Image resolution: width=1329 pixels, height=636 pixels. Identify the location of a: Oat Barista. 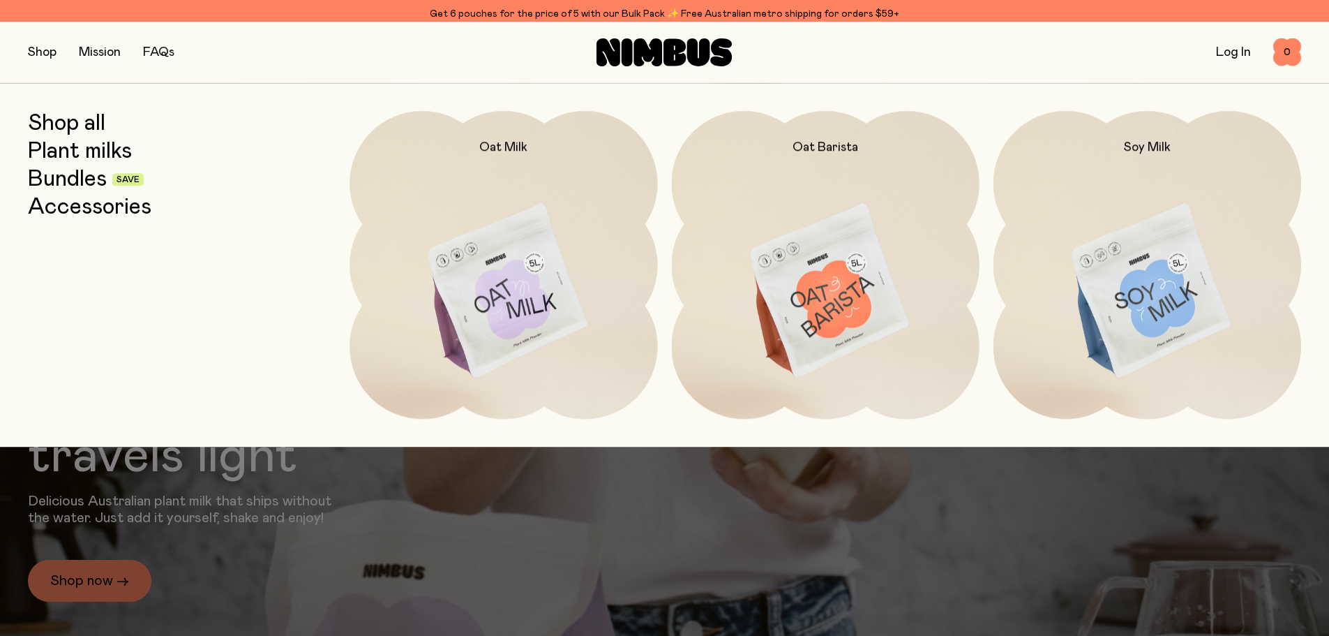
(826, 264).